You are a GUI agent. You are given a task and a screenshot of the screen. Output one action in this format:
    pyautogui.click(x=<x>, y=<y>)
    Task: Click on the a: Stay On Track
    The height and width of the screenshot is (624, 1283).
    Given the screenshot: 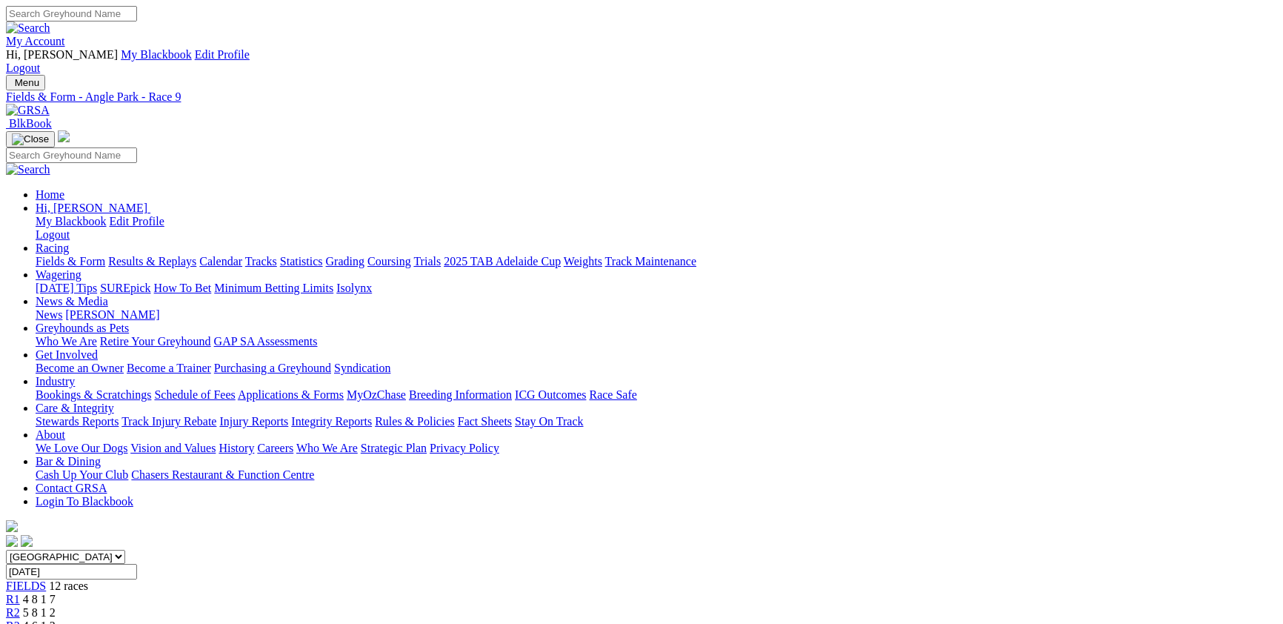 What is the action you would take?
    pyautogui.click(x=549, y=421)
    